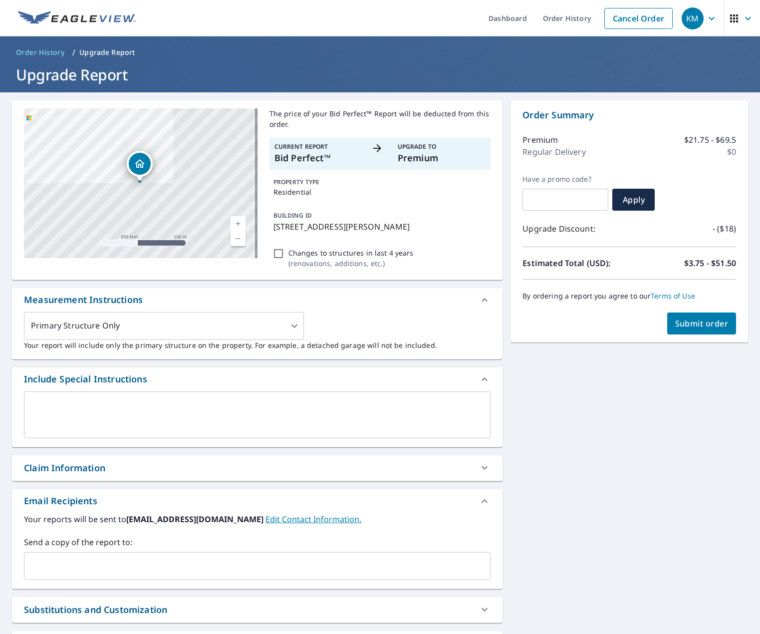  Describe the element at coordinates (77, 18) in the screenshot. I see `img: EV Logo` at that location.